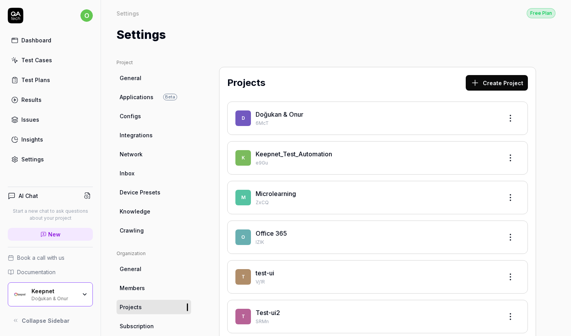 This screenshot has height=336, width=571. I want to click on span: Subscription, so click(137, 326).